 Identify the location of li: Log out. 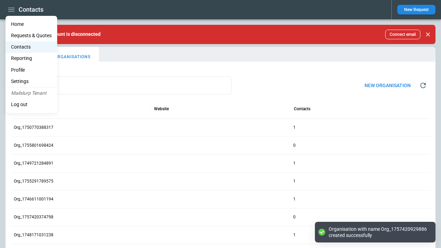
(31, 104).